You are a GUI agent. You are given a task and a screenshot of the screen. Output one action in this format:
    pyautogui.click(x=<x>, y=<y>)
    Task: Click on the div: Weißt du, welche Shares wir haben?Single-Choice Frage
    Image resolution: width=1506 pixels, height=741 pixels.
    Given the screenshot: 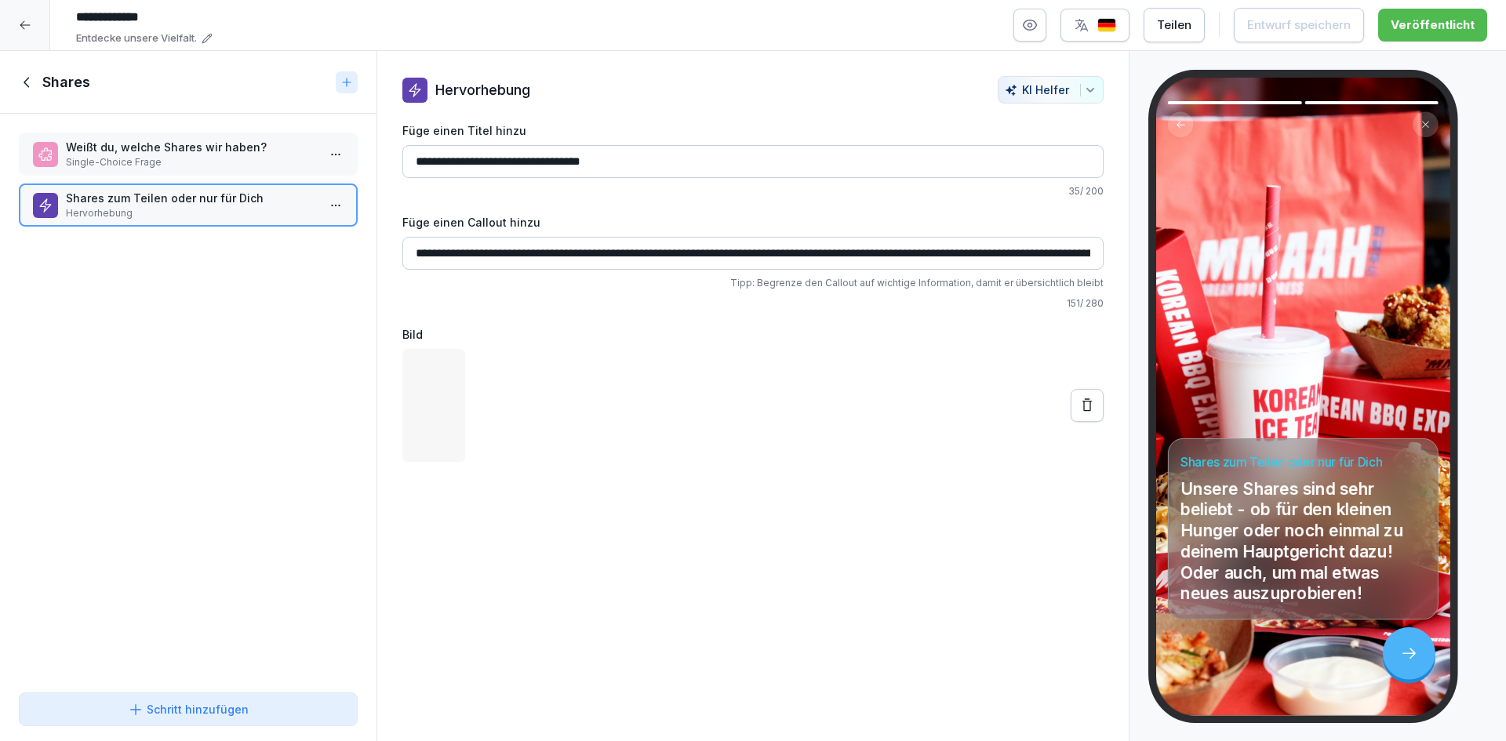 What is the action you would take?
    pyautogui.click(x=188, y=154)
    